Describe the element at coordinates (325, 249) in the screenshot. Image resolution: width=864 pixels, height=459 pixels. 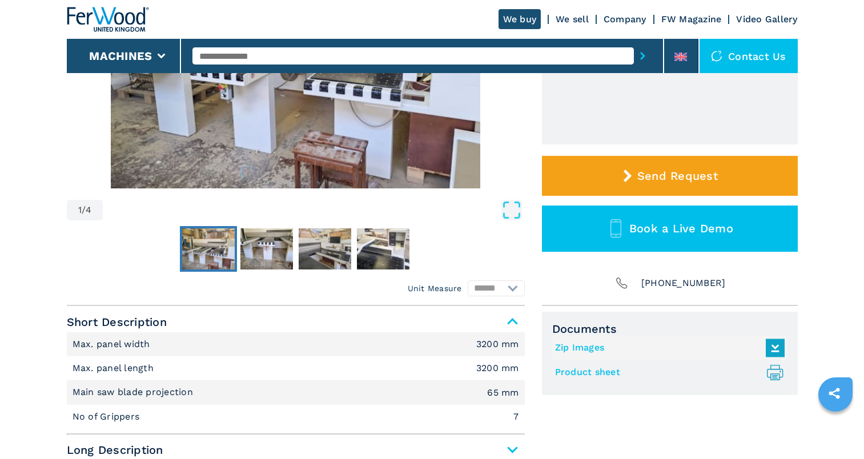
I see `img: 08aeb5e827b78f4e36c2aee5b9b51da0` at that location.